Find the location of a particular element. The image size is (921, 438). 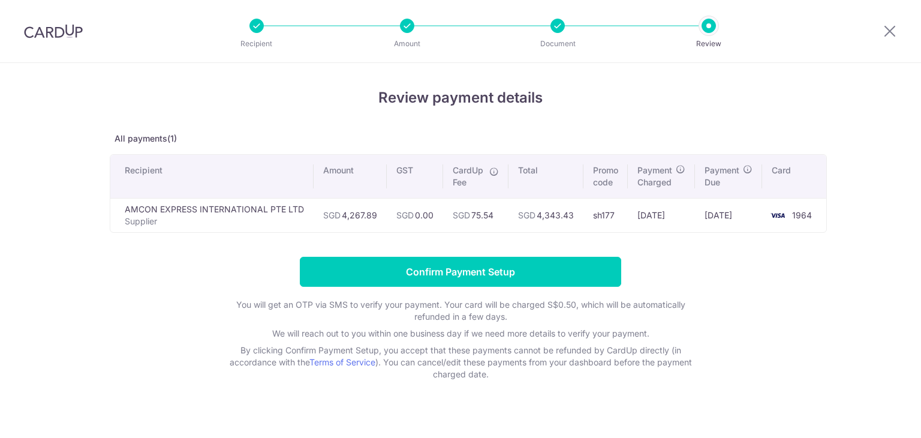

p: Amount is located at coordinates (407, 44).